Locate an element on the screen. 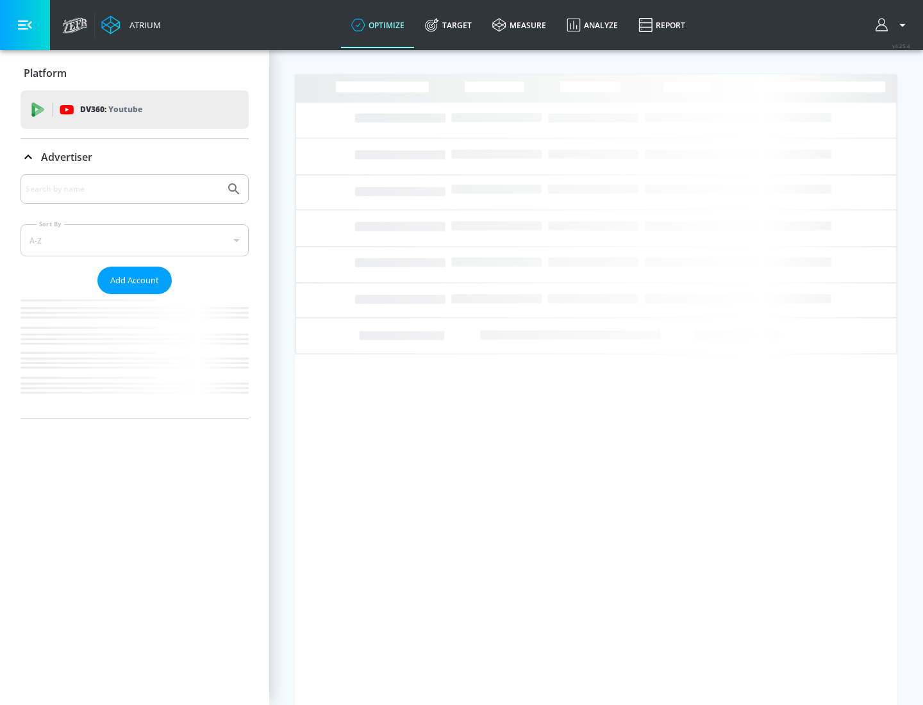 The height and width of the screenshot is (705, 923). a: Analyze is located at coordinates (592, 25).